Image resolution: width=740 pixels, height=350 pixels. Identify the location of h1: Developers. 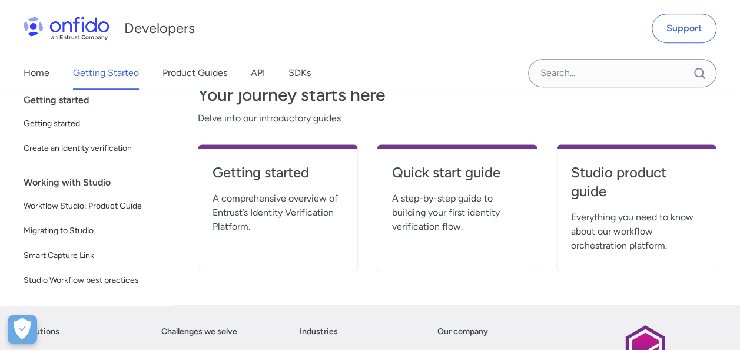
(160, 28).